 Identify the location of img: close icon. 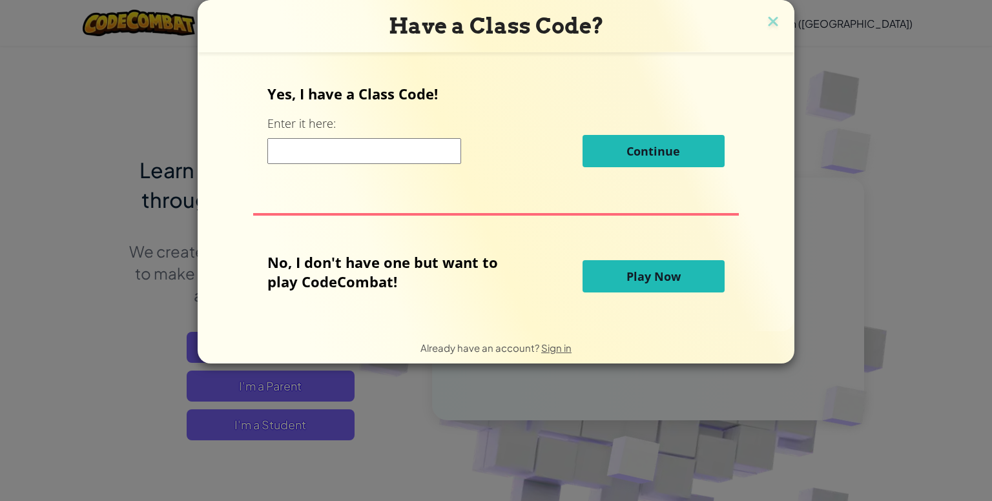
(773, 23).